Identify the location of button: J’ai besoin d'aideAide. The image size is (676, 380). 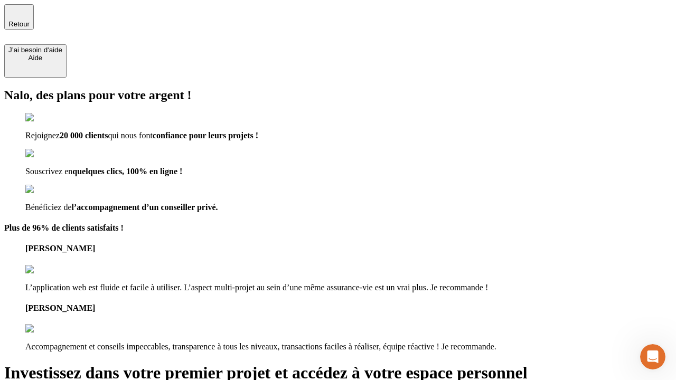
(35, 61).